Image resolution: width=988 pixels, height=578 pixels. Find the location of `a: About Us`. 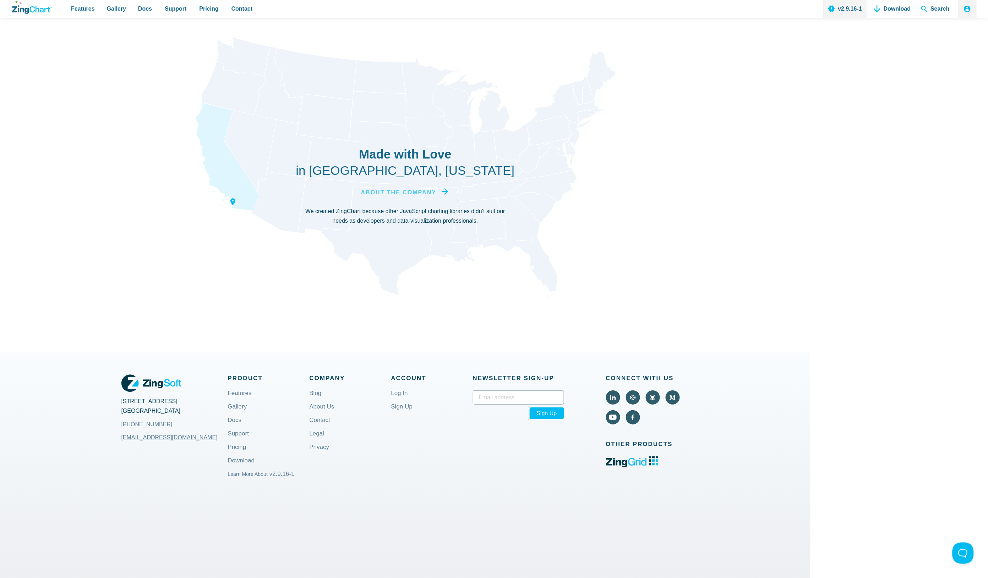

a: About Us is located at coordinates (322, 413).